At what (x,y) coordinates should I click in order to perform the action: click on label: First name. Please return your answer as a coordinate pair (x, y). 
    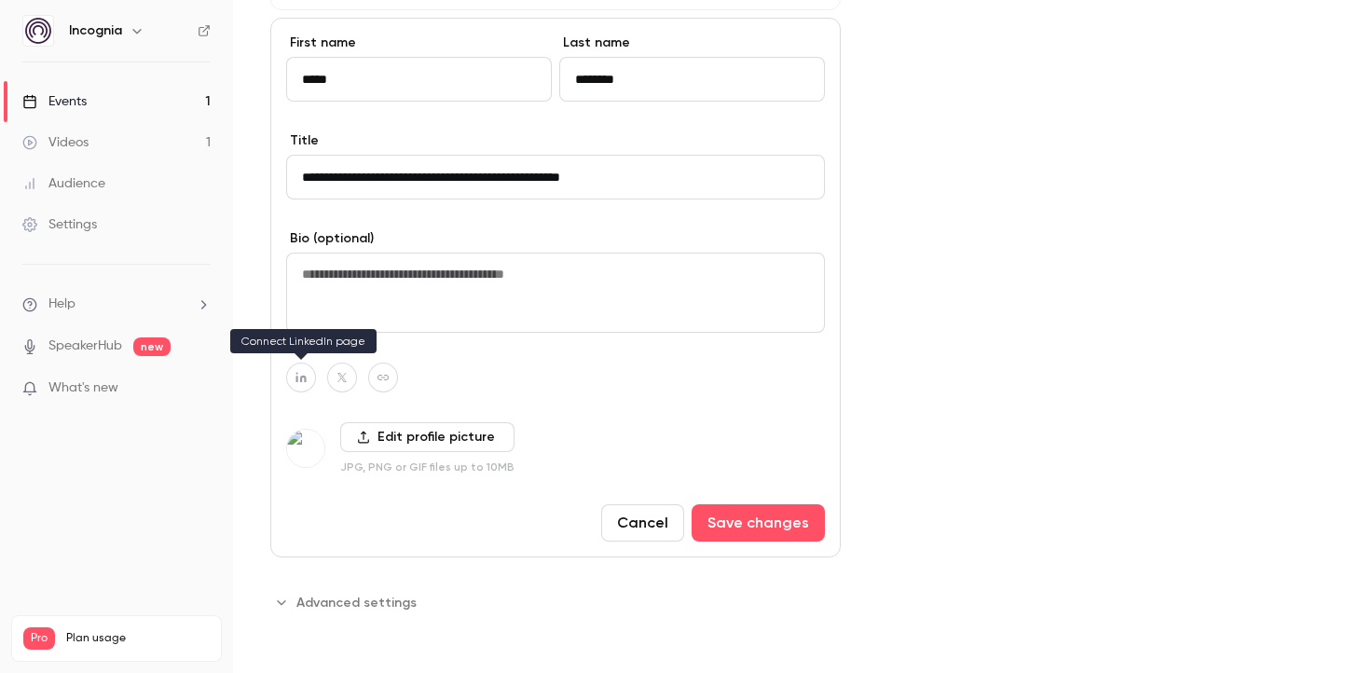
    Looking at the image, I should click on (419, 43).